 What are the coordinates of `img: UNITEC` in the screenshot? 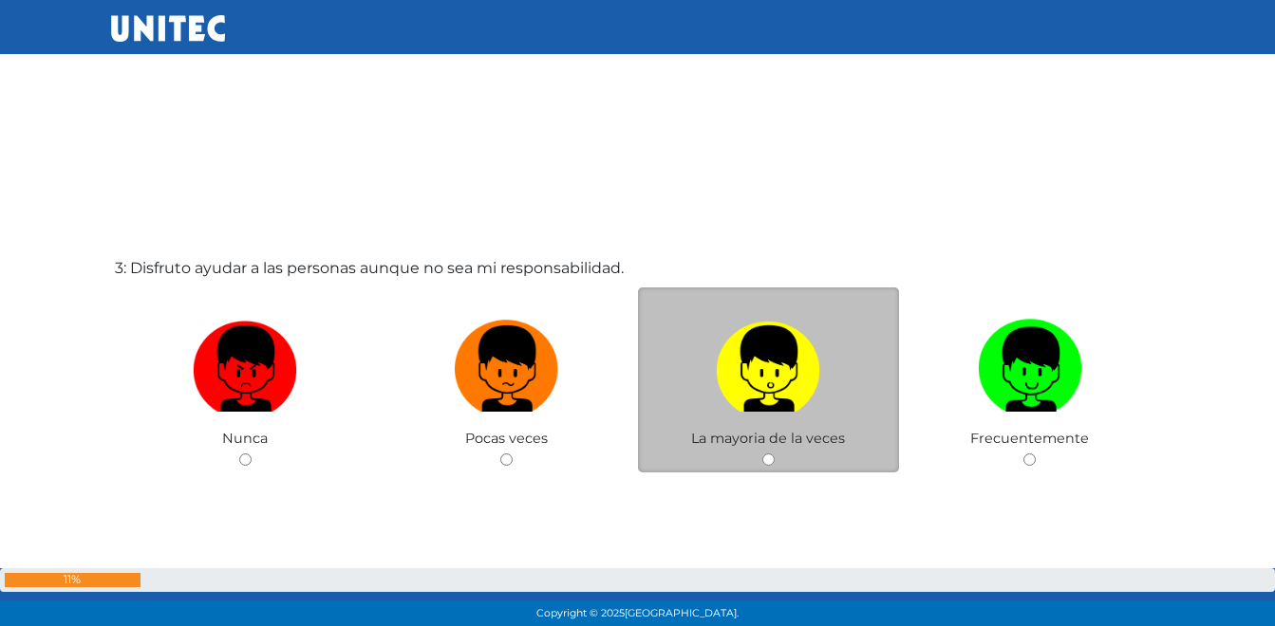 It's located at (168, 28).